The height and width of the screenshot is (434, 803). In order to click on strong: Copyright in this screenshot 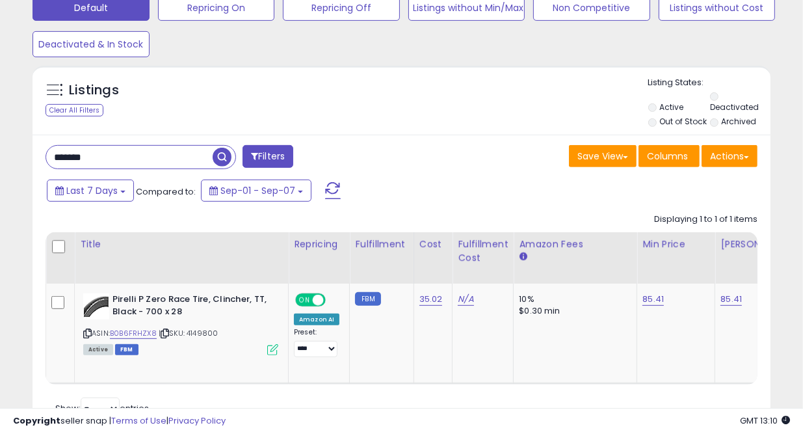, I will do `click(36, 420)`.